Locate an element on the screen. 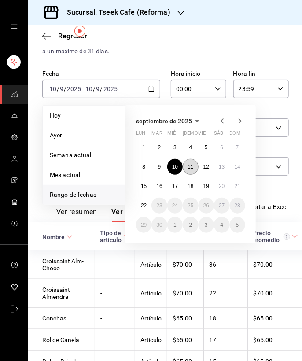  button: 4 de octubre de 2025 is located at coordinates (222, 225).